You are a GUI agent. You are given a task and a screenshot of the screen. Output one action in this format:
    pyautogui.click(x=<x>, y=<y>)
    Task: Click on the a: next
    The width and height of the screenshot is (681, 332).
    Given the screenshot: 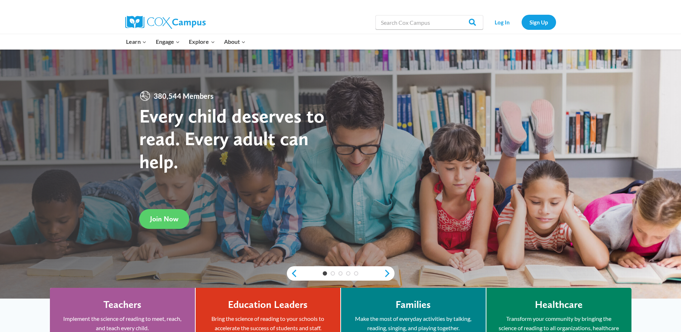 What is the action you would take?
    pyautogui.click(x=389, y=273)
    